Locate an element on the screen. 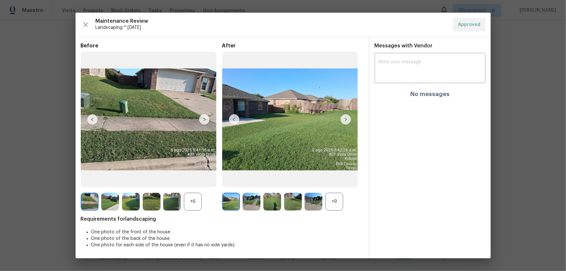 This screenshot has width=566, height=271. span: After is located at coordinates (293, 46).